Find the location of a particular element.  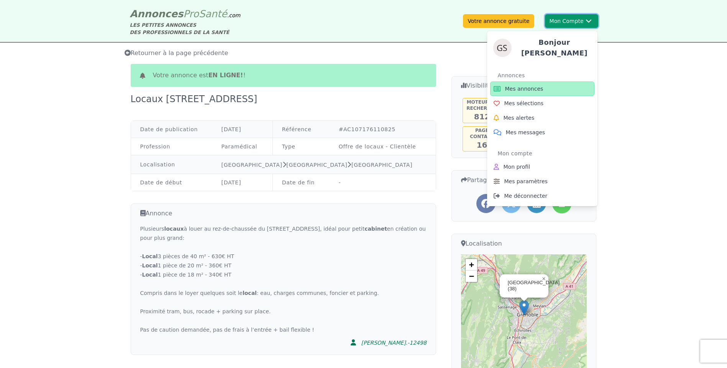

span: Santé is located at coordinates (213, 14).